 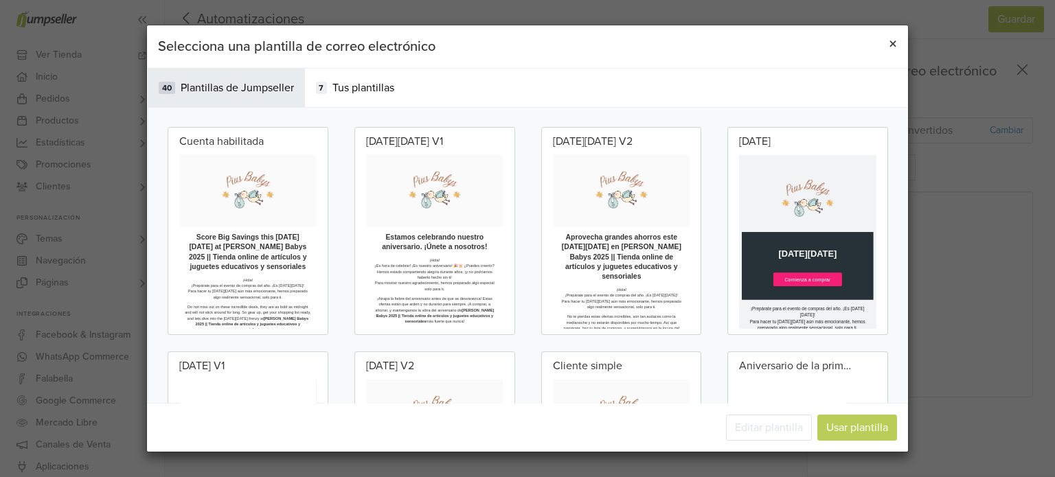 I want to click on h1: ¡Obtén un 50% de descuento en tu primera orden!, so click(x=171, y=273).